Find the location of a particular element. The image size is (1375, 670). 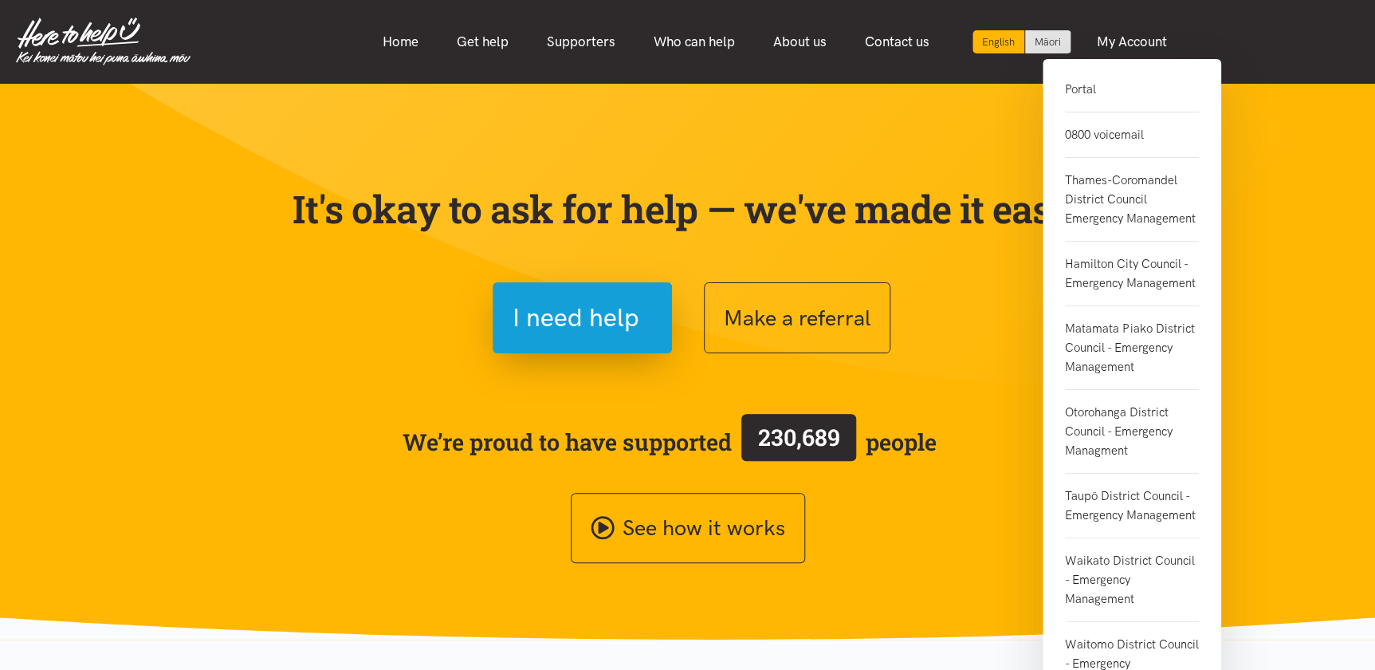

a: Switch to Te Reo Māori is located at coordinates (1048, 41).